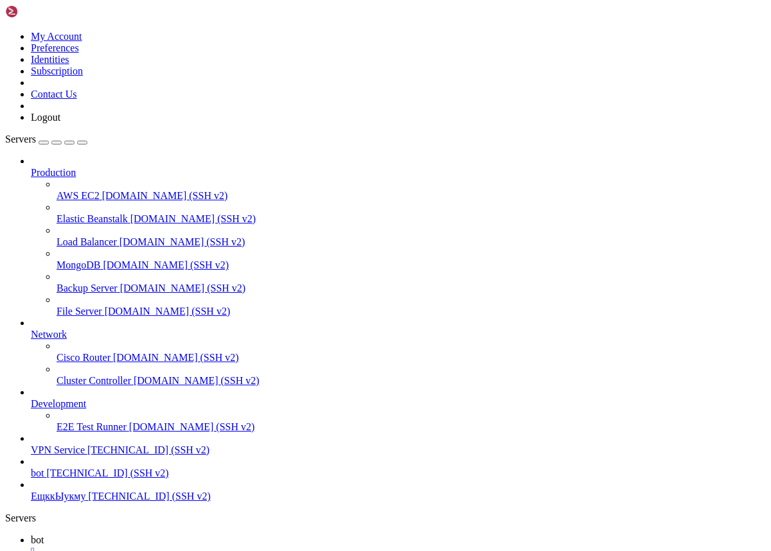  Describe the element at coordinates (84, 357) in the screenshot. I see `span: Cisco Router` at that location.